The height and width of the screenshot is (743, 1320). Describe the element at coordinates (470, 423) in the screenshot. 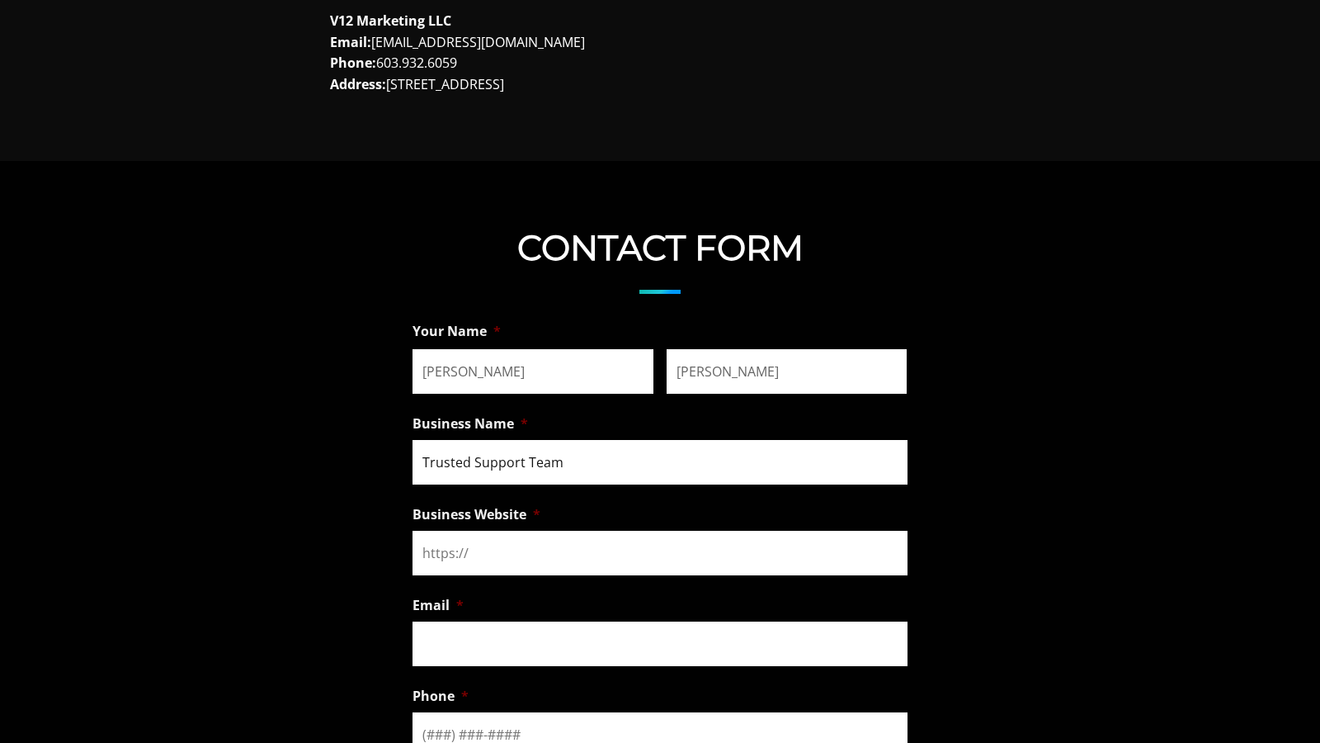

I see `label: Business Name` at that location.